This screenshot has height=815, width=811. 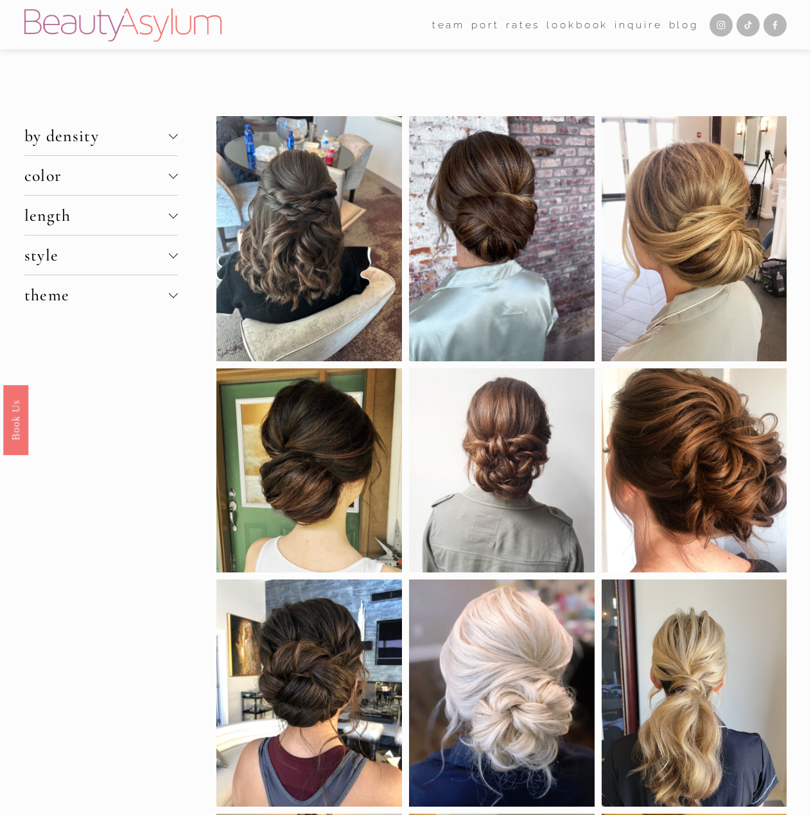 What do you see at coordinates (96, 135) in the screenshot?
I see `span: by density` at bounding box center [96, 135].